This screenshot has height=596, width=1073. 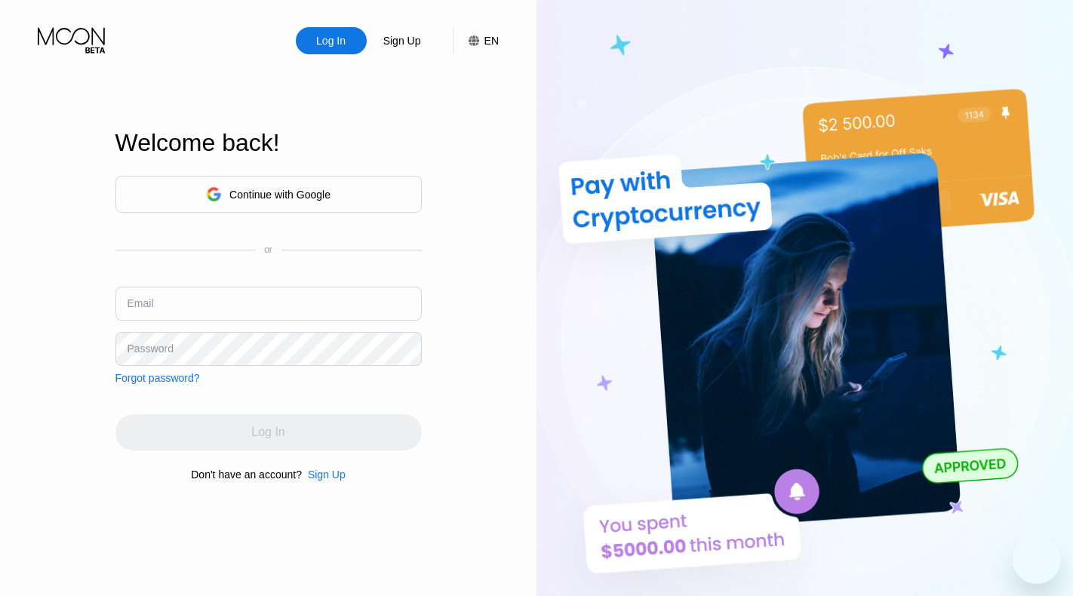 I want to click on div: Log In, so click(x=331, y=41).